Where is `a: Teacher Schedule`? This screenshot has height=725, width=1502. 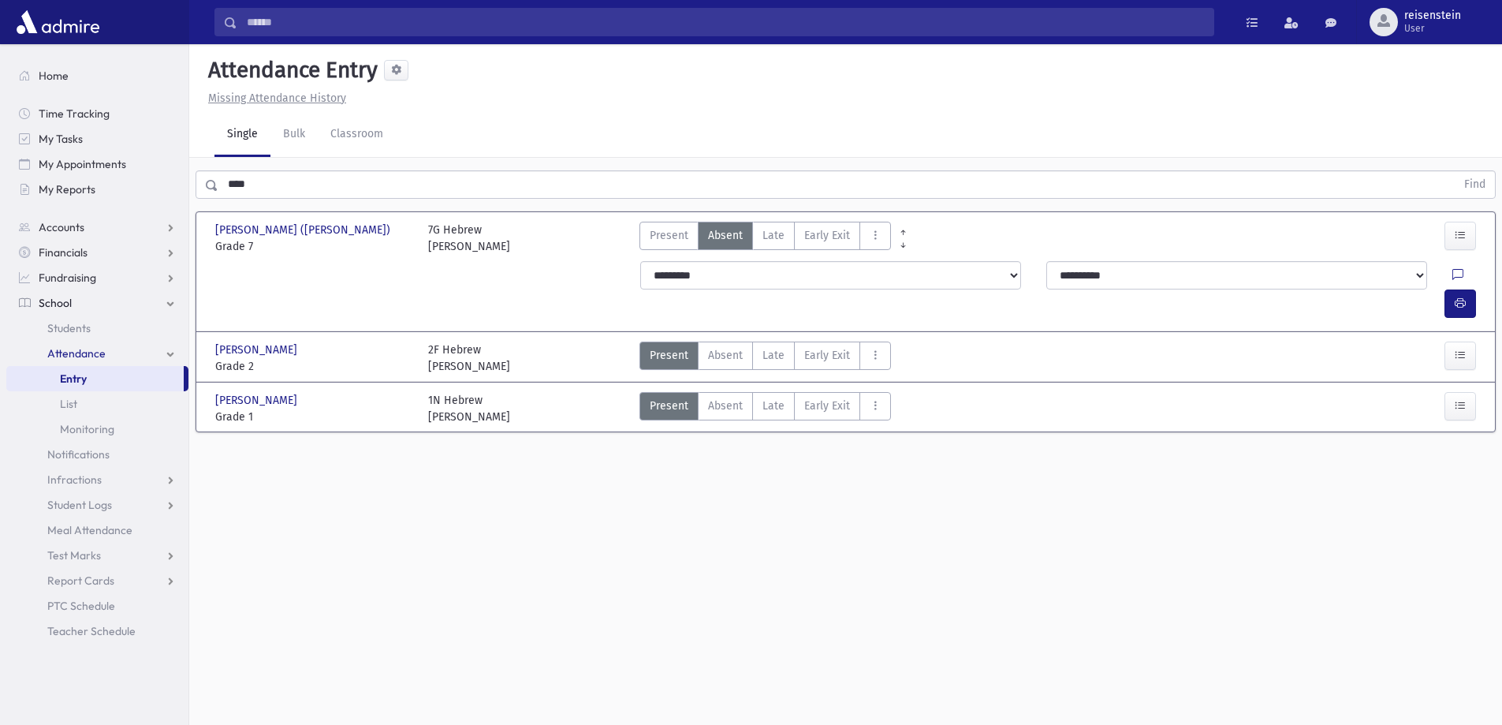
a: Teacher Schedule is located at coordinates (97, 631).